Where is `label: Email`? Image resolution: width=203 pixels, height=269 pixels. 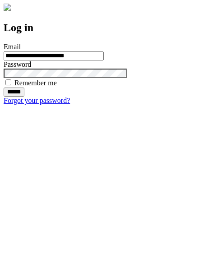
label: Email is located at coordinates (12, 46).